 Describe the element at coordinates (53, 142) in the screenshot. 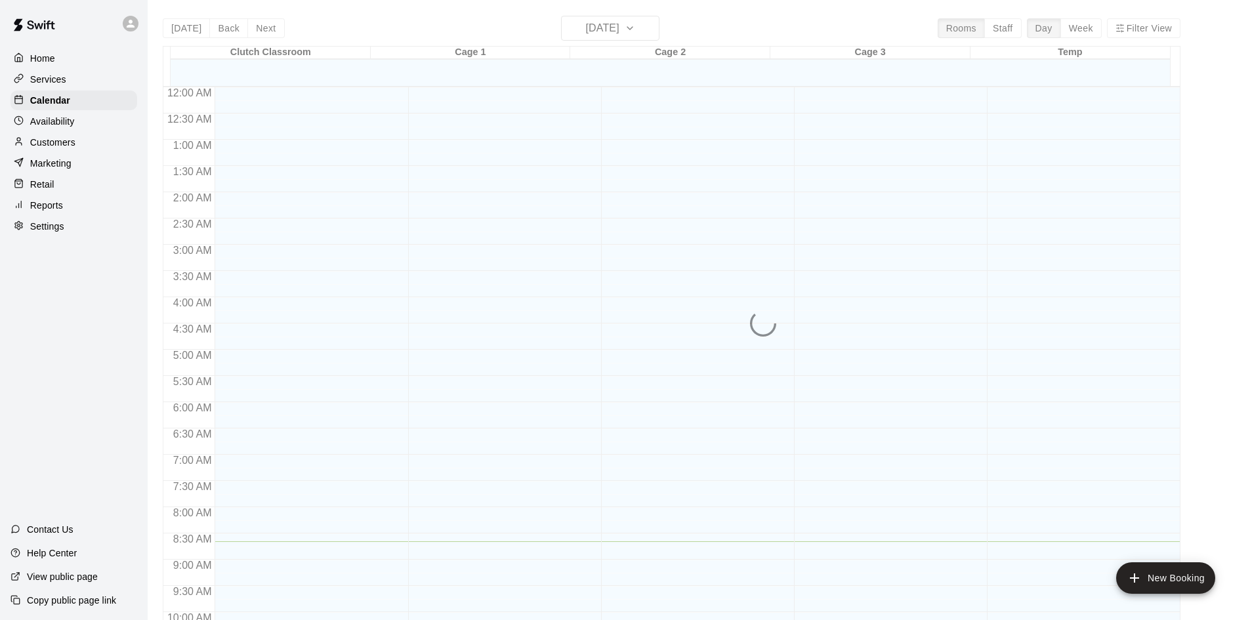

I see `p: Customers` at that location.